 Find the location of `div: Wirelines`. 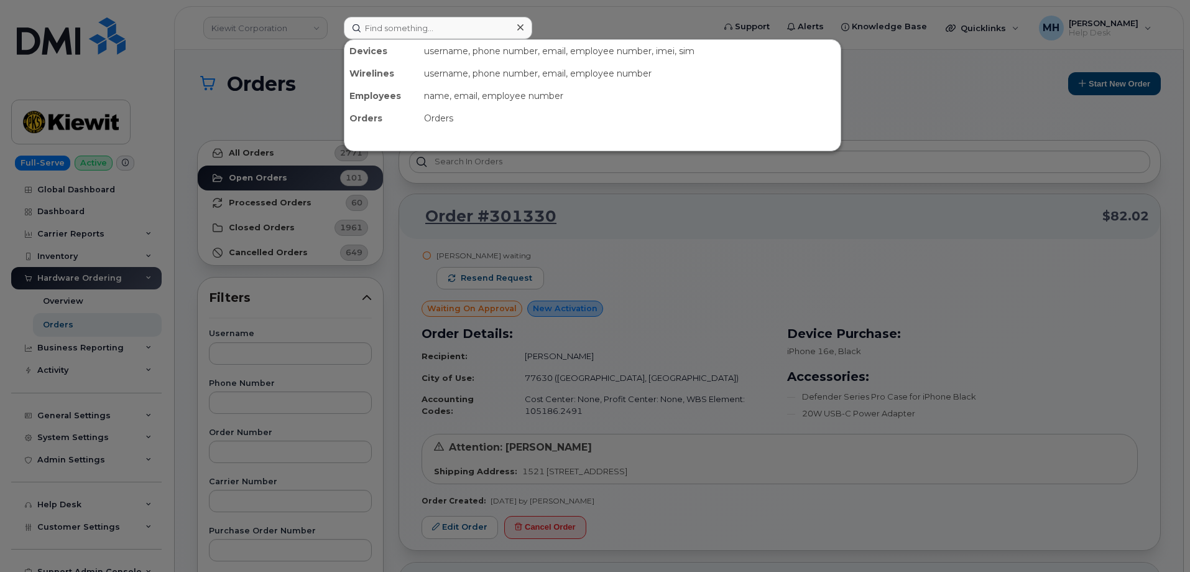

div: Wirelines is located at coordinates (382, 73).